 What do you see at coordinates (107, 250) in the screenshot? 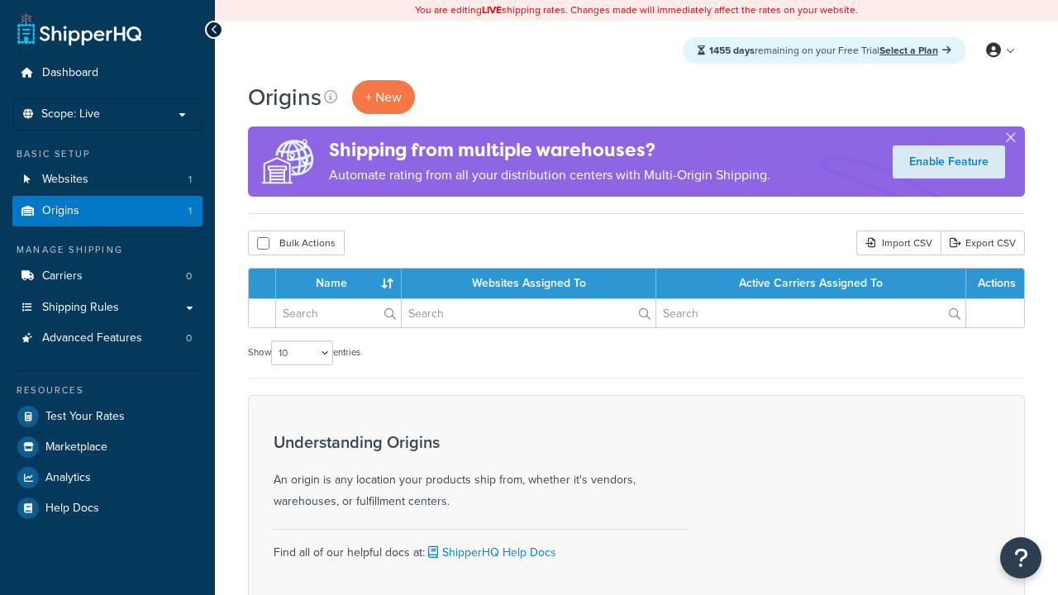
I see `div: Manage Shipping` at bounding box center [107, 250].